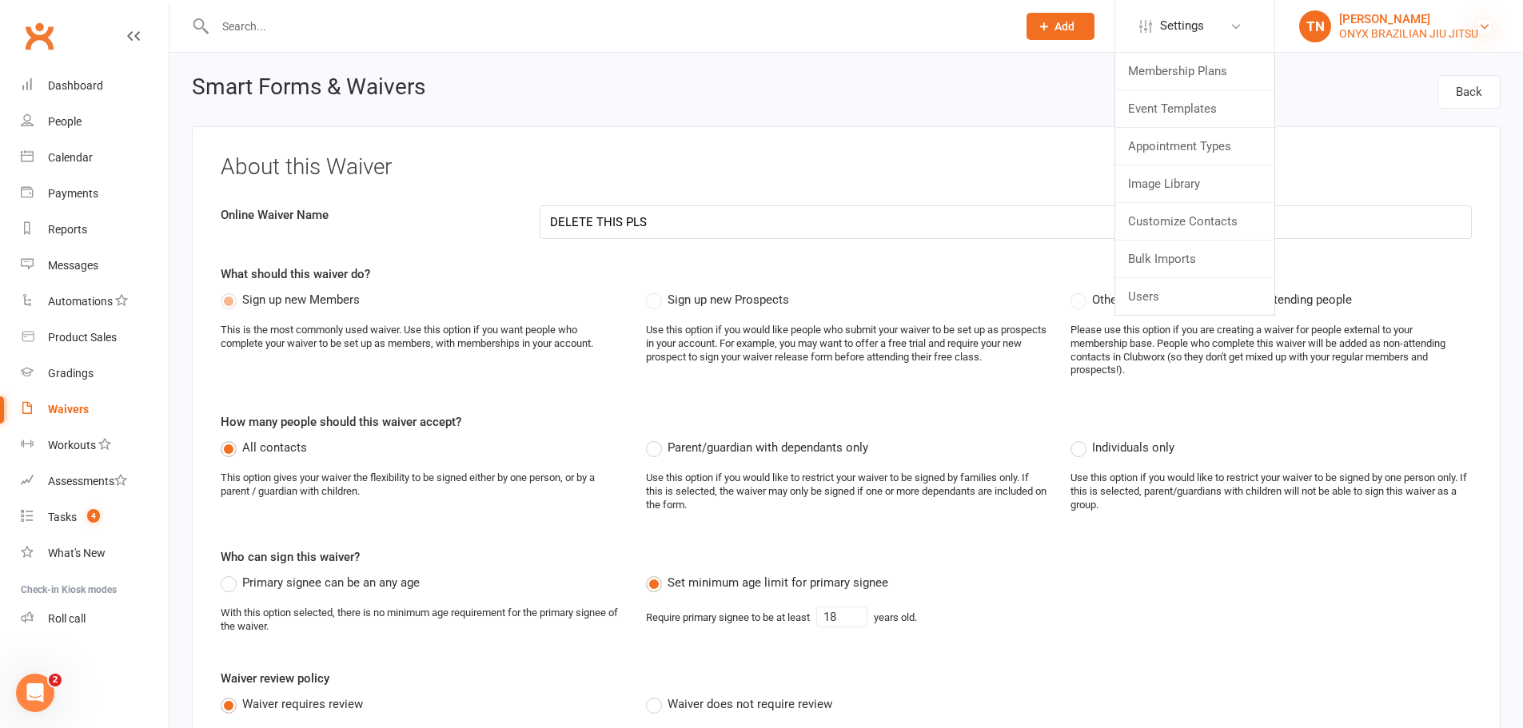 The height and width of the screenshot is (728, 1523). Describe the element at coordinates (77, 553) in the screenshot. I see `div: What's New` at that location.